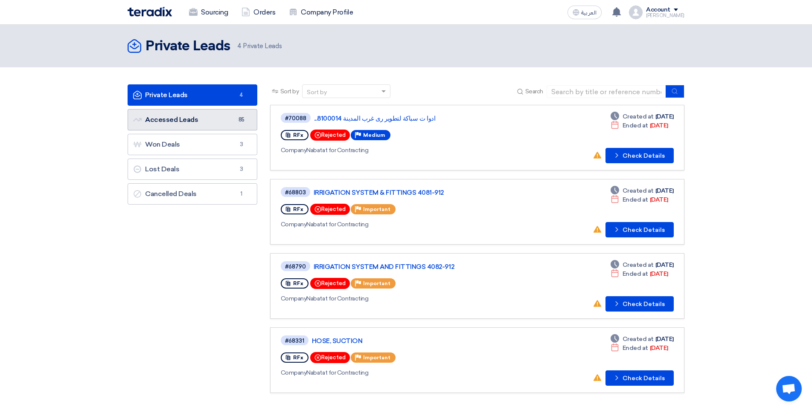 This screenshot has width=812, height=410. I want to click on h2: Private Leads, so click(188, 47).